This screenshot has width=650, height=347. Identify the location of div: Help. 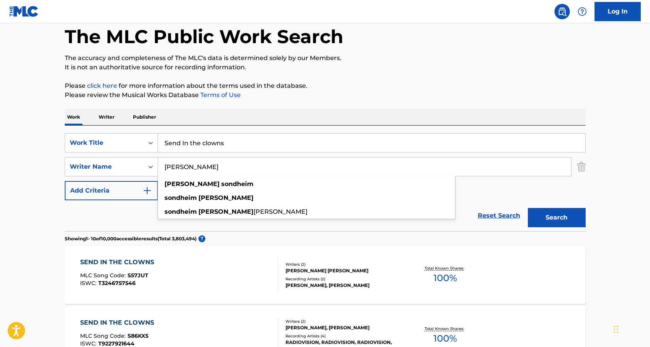
(582, 12).